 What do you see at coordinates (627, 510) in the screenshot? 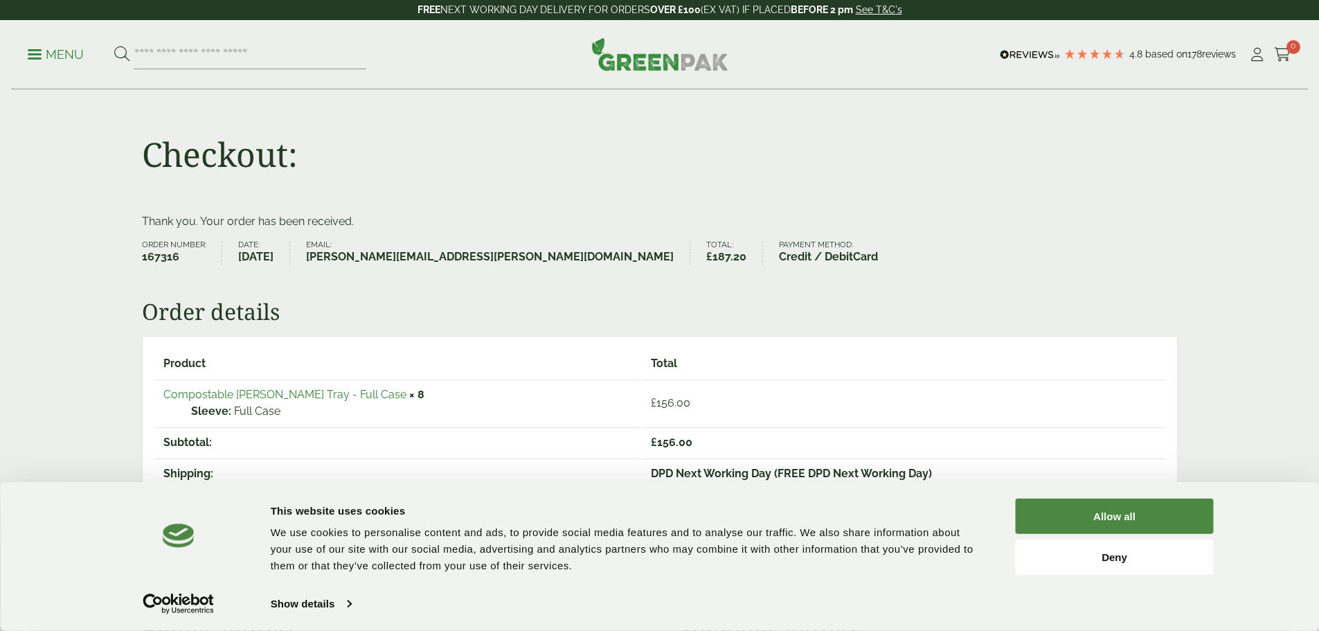
I see `div: This website uses cookies` at bounding box center [627, 510].